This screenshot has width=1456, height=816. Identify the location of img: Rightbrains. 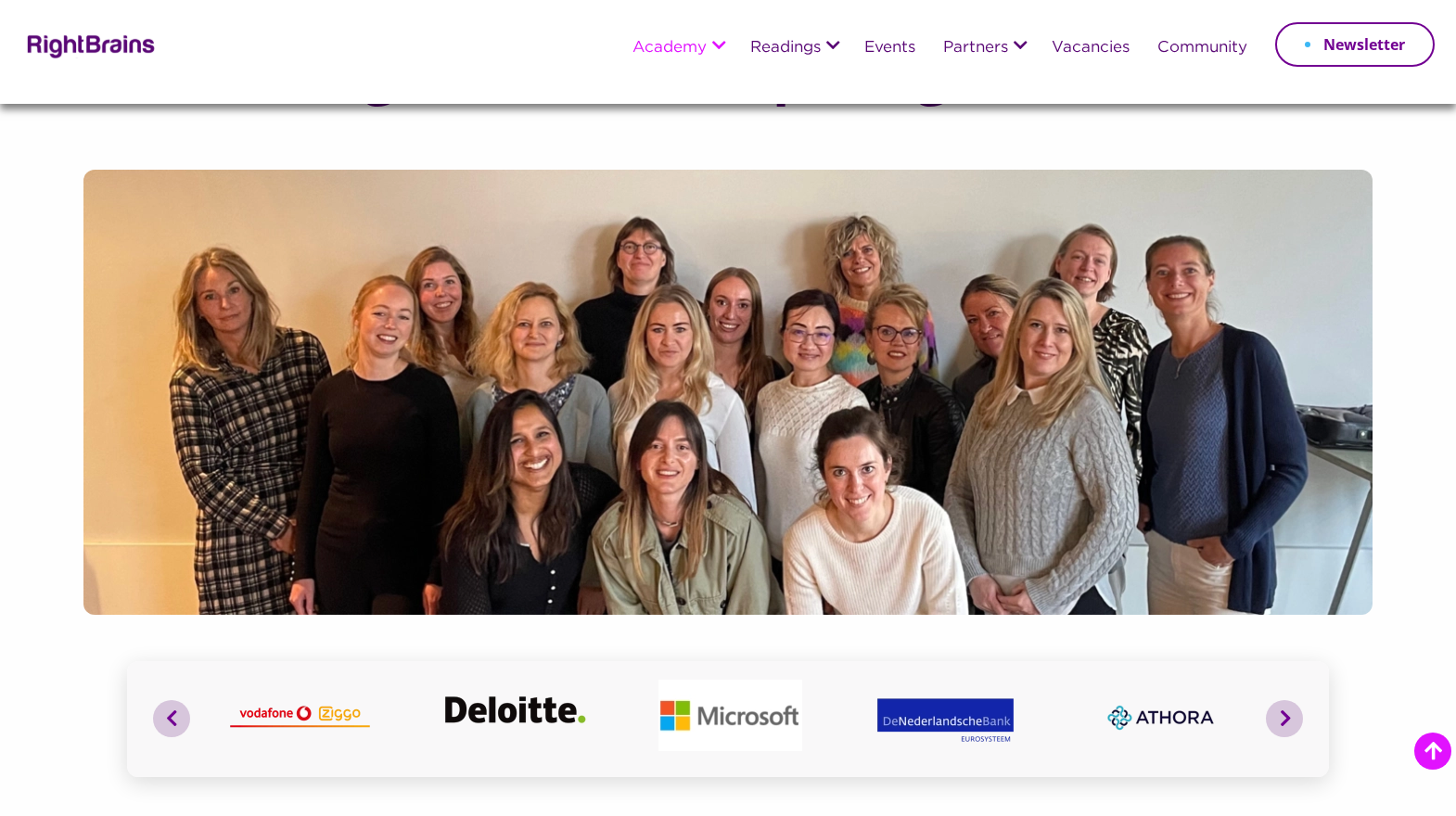
(88, 45).